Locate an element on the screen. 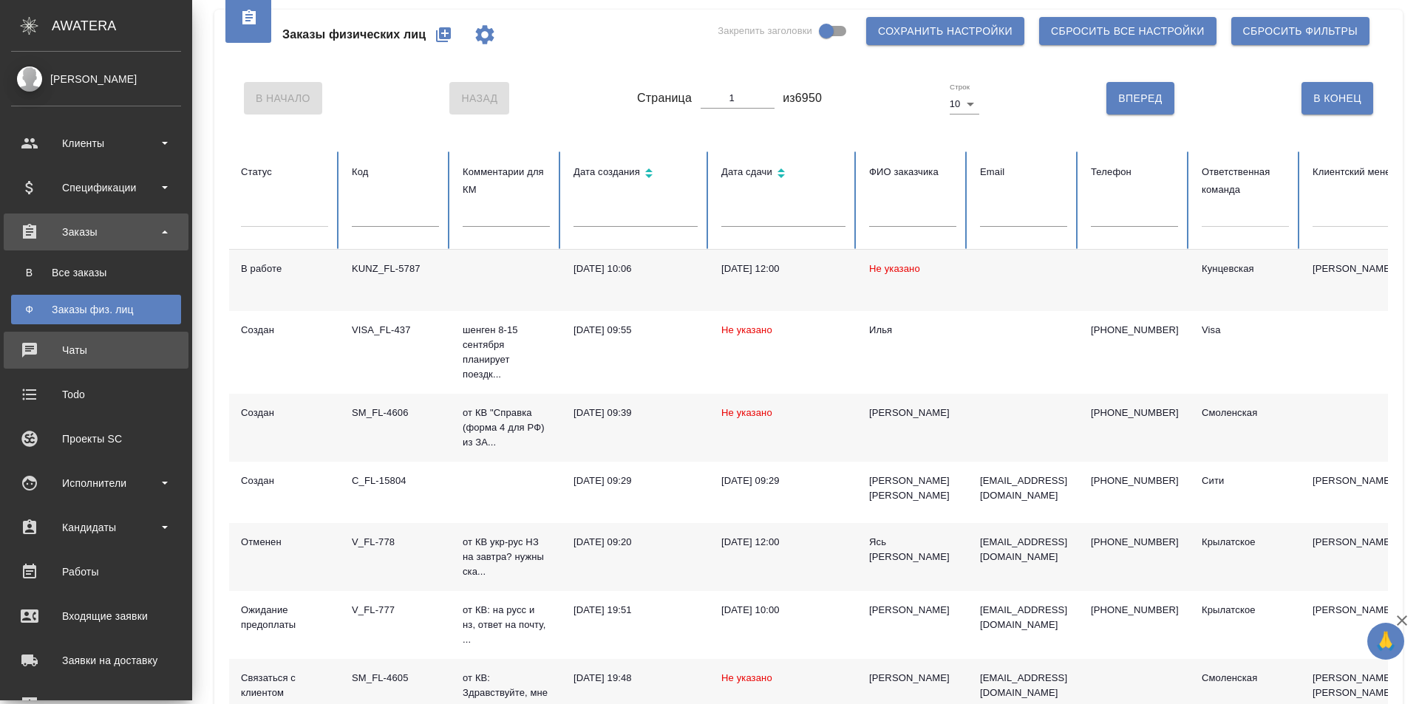  button: Сбросить все настройки is located at coordinates (1128, 31).